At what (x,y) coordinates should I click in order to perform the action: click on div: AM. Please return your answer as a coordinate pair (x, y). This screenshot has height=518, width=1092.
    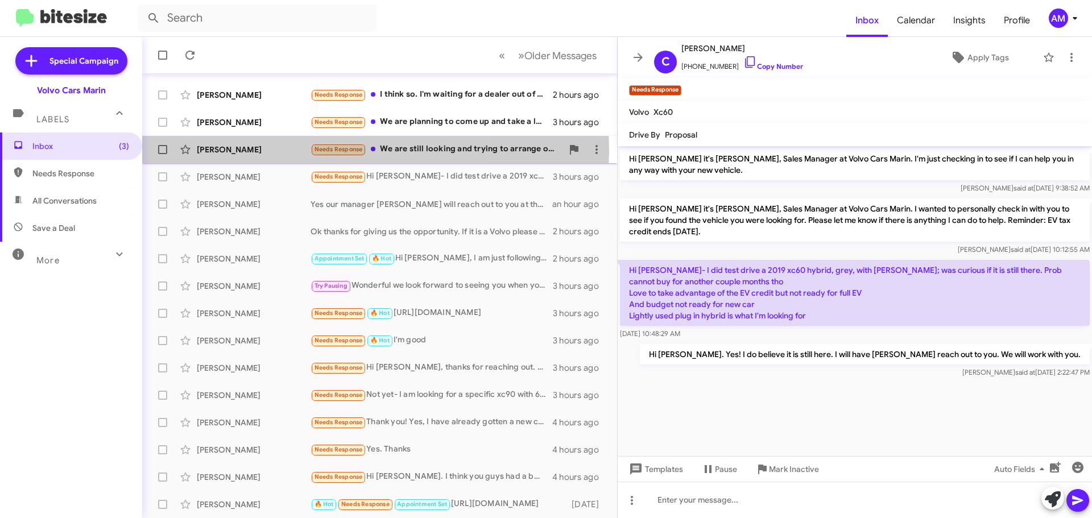
    Looking at the image, I should click on (1059, 18).